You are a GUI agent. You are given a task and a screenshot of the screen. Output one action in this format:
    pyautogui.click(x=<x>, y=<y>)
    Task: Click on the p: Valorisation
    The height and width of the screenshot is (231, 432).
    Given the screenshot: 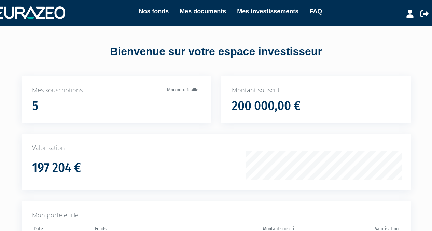 What is the action you would take?
    pyautogui.click(x=216, y=148)
    